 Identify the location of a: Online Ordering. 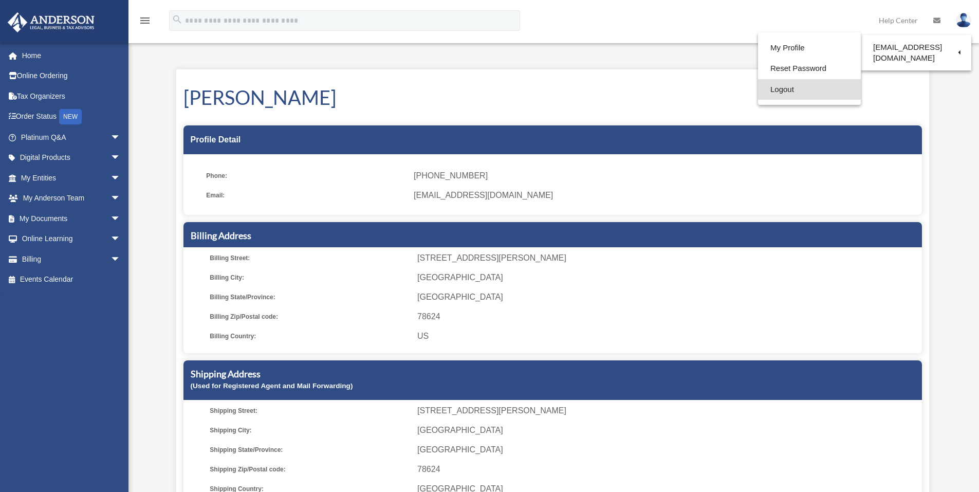
(71, 76).